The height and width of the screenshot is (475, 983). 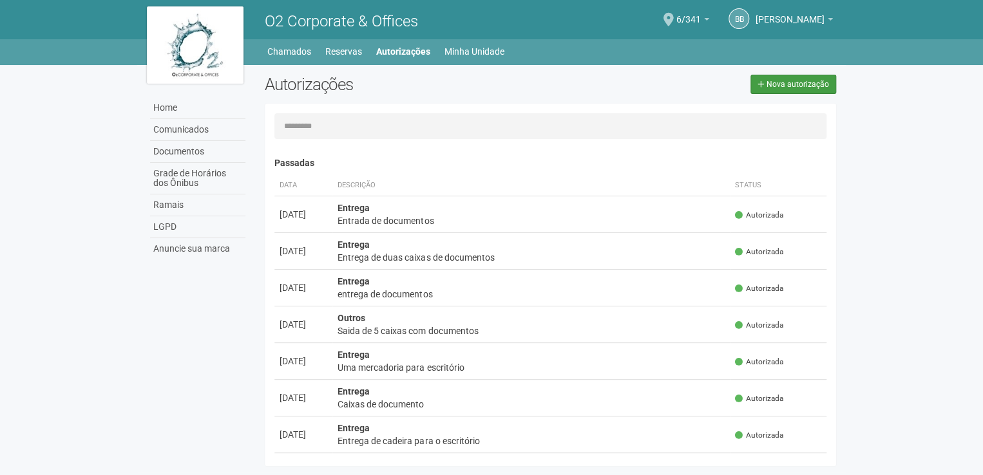 I want to click on a: Chamados, so click(x=289, y=52).